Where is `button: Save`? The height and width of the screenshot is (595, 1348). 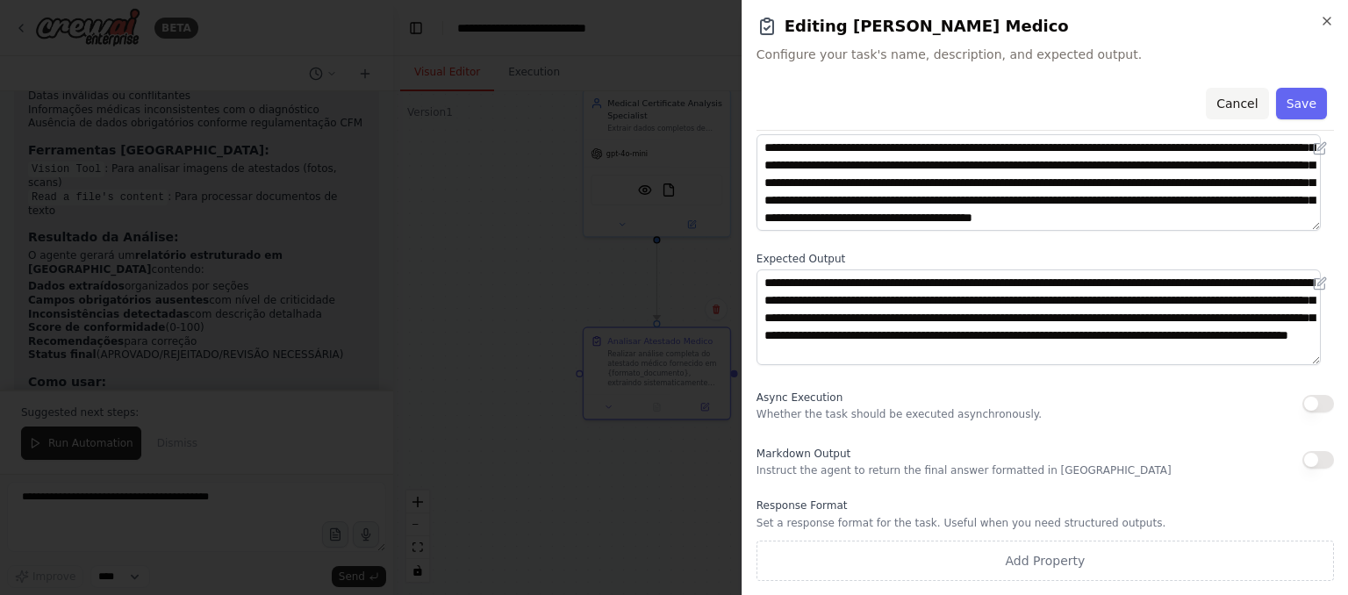
button: Save is located at coordinates (1302, 104).